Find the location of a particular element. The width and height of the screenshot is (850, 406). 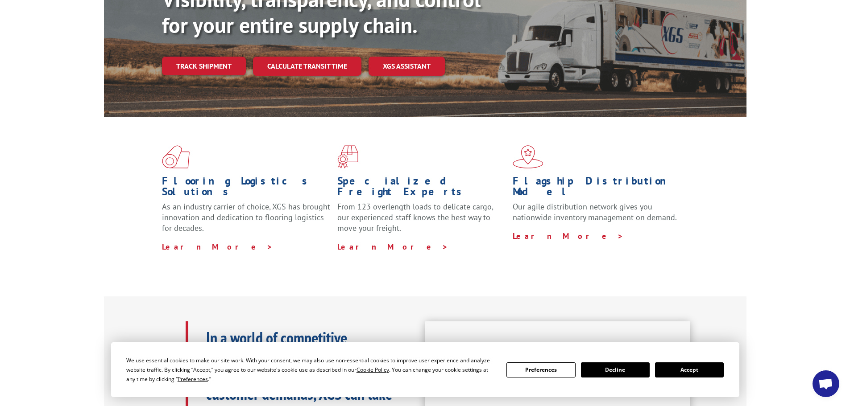

span: Our agile distribution network gives you nationwide inventory management on demand. is located at coordinates (595, 212).